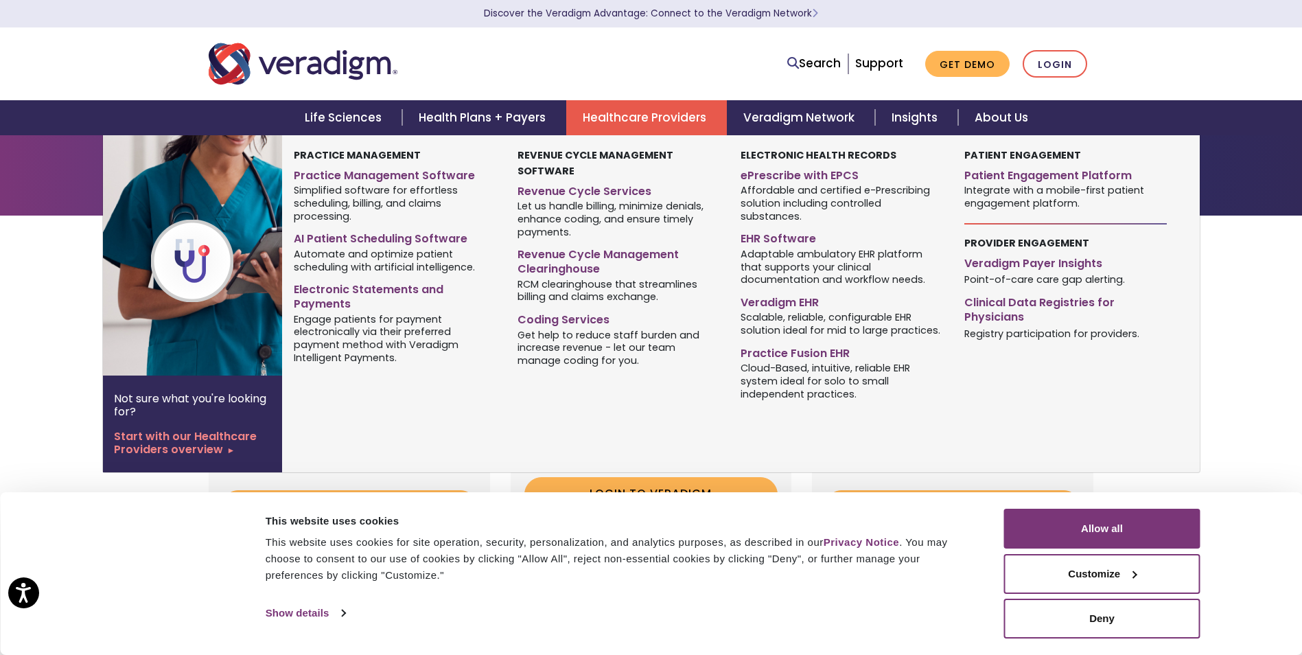 The image size is (1302, 655). Describe the element at coordinates (842, 300) in the screenshot. I see `a: Veradigm EHR` at that location.